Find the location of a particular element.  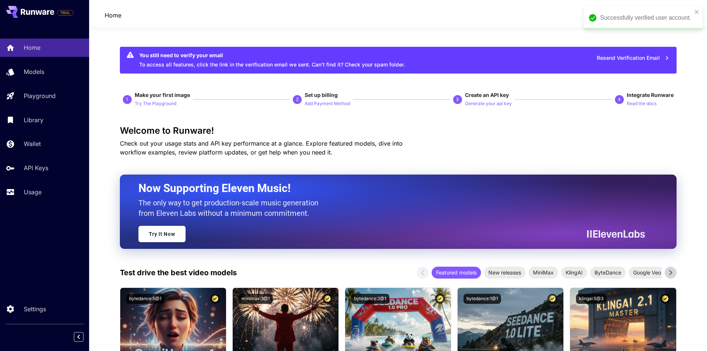

p: Playground is located at coordinates (40, 96).